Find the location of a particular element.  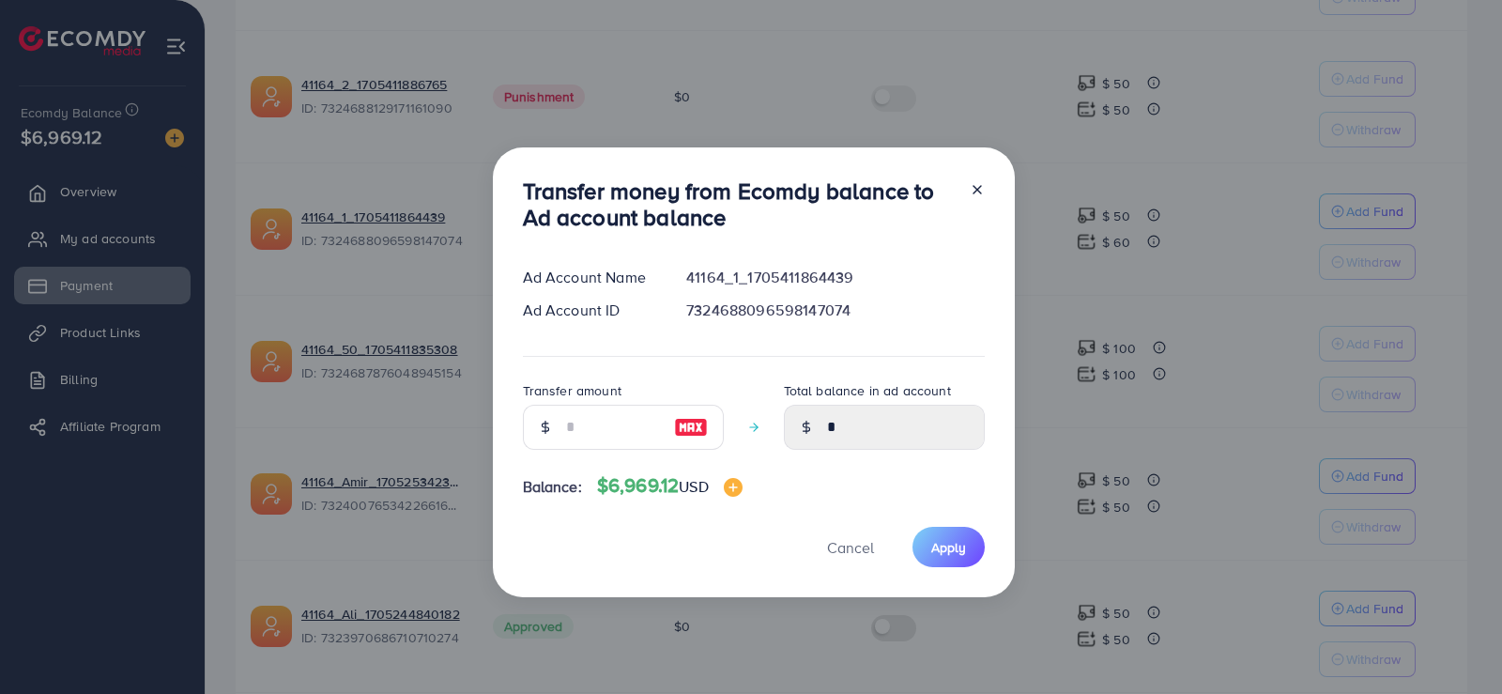

span: USD is located at coordinates (693, 486).